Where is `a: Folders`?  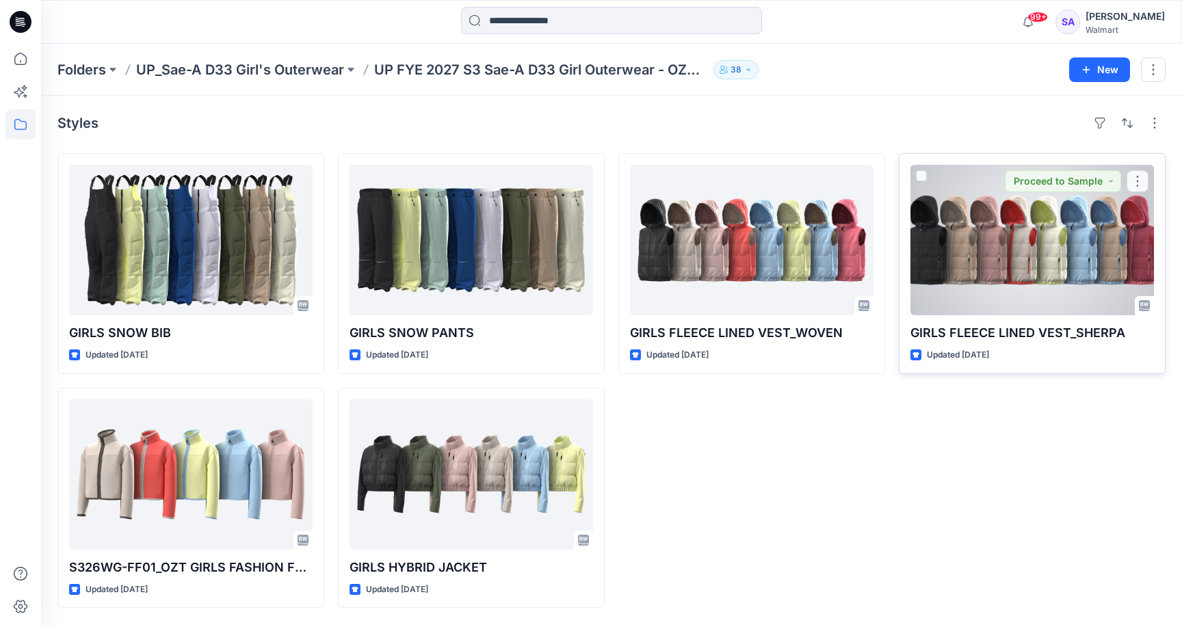
a: Folders is located at coordinates (81, 70).